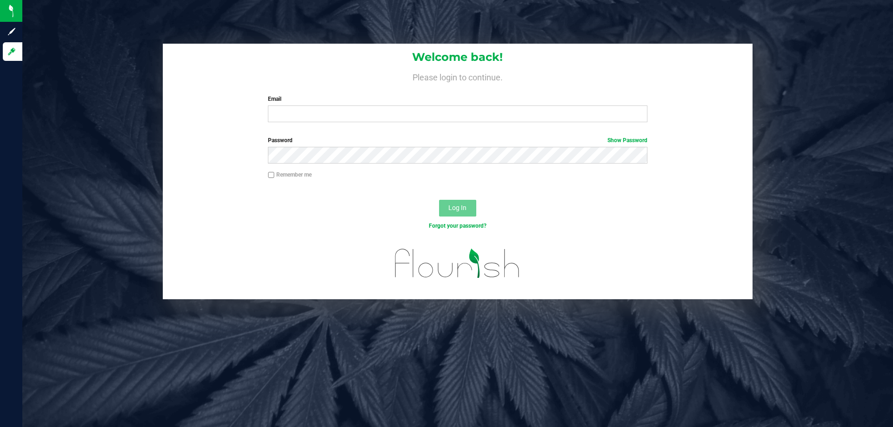 This screenshot has width=893, height=427. Describe the element at coordinates (12, 52) in the screenshot. I see `inline-svg: Log in` at that location.